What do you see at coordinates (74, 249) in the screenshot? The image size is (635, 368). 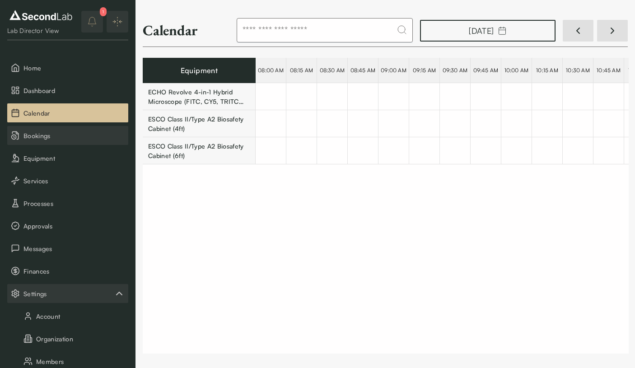 I see `span: Messages` at bounding box center [74, 249].